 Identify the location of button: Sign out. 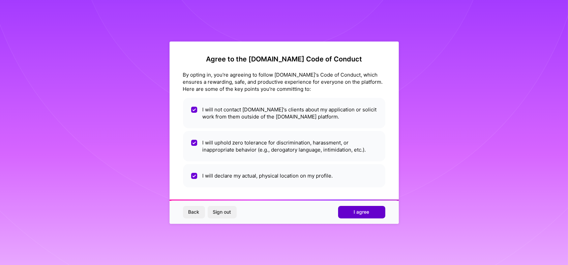
(222, 212).